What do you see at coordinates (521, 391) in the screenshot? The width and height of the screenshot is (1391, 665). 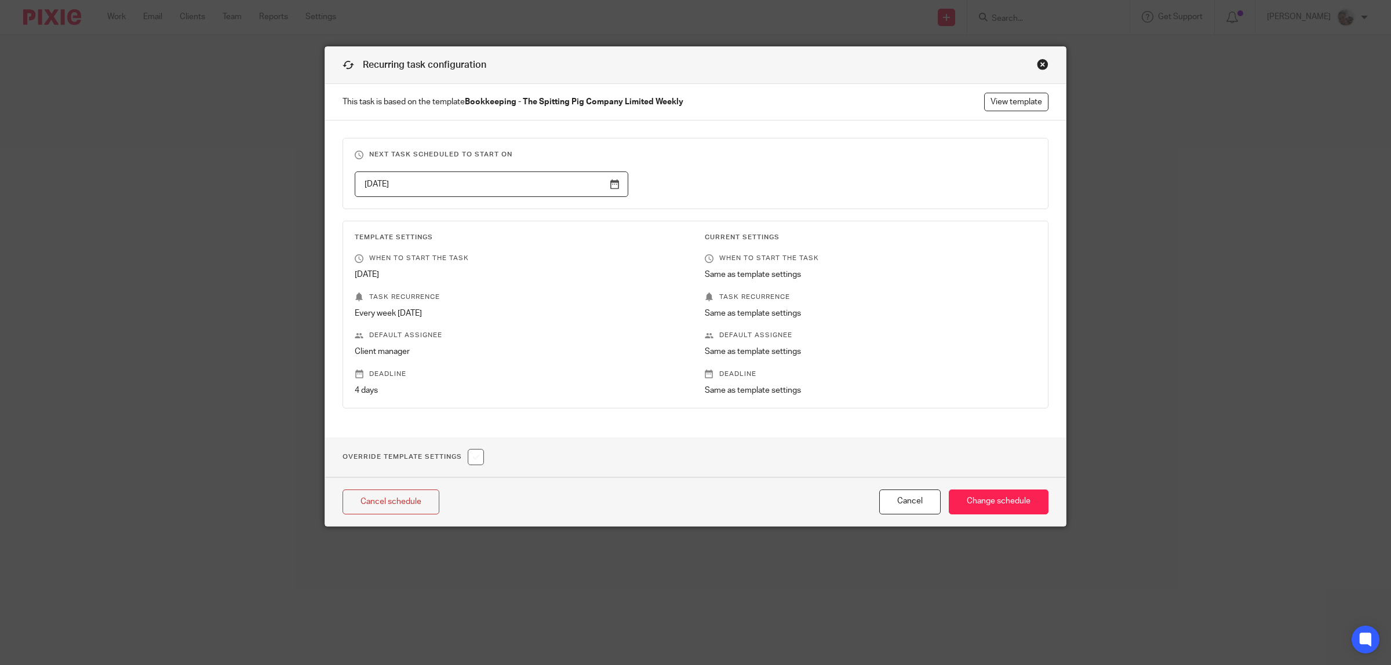 I see `p: 4 days` at bounding box center [521, 391].